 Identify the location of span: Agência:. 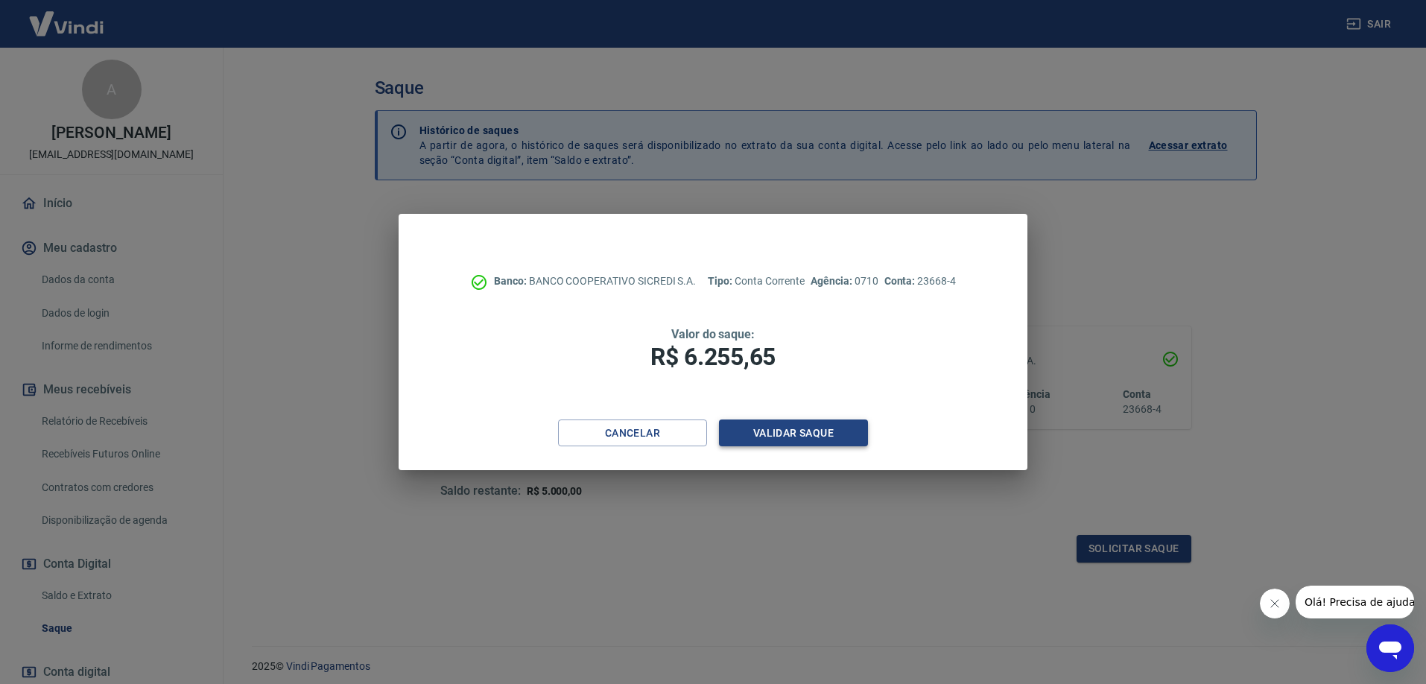
(832, 281).